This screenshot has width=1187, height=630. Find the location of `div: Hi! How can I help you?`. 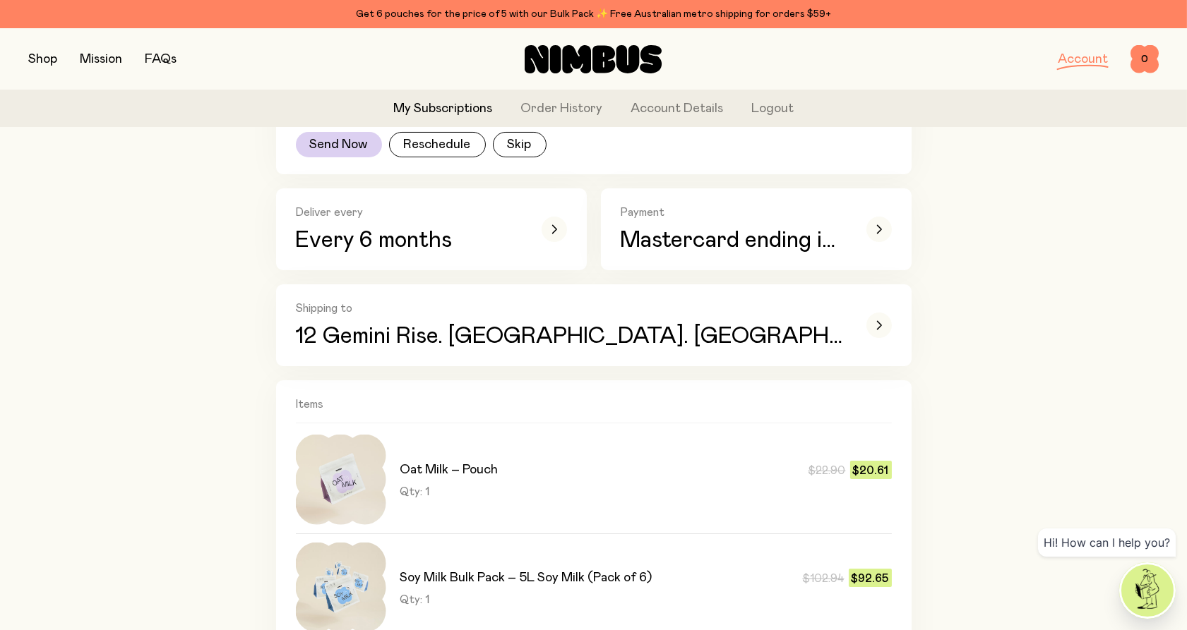

div: Hi! How can I help you? is located at coordinates (1106, 543).